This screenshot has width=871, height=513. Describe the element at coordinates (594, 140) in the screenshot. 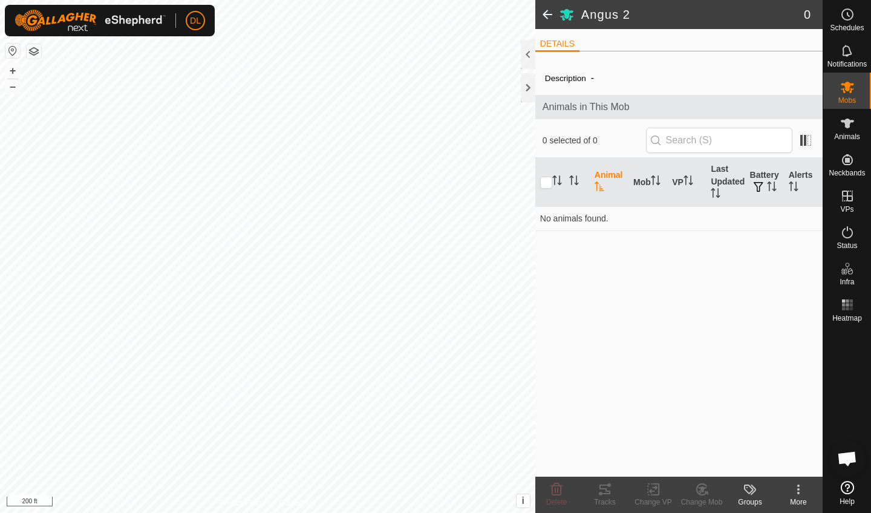

I see `span: 0 selected of 0` at that location.